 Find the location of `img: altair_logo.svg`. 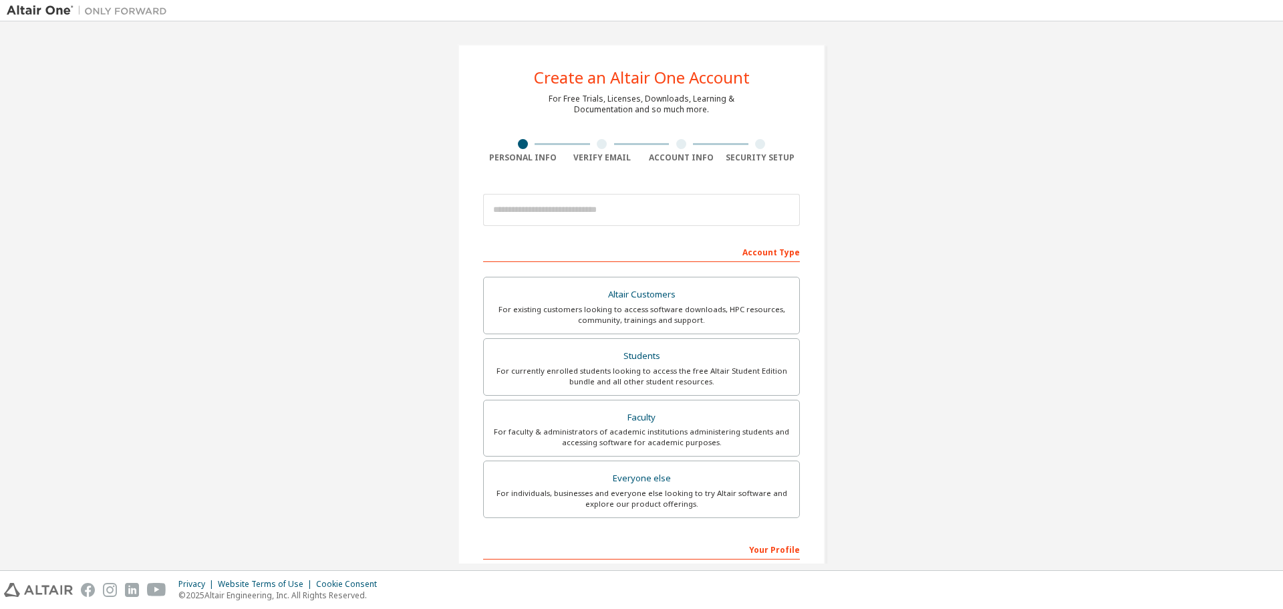

img: altair_logo.svg is located at coordinates (38, 589).